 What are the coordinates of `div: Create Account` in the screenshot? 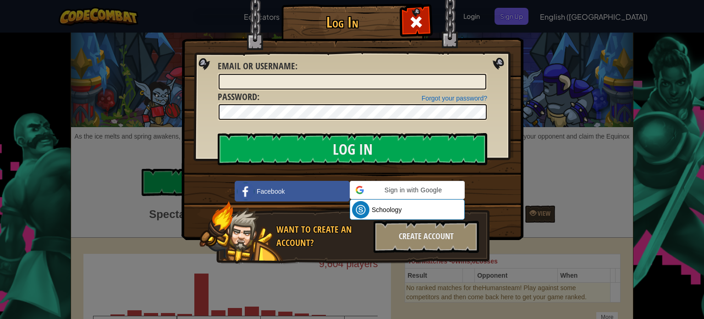 It's located at (426, 237).